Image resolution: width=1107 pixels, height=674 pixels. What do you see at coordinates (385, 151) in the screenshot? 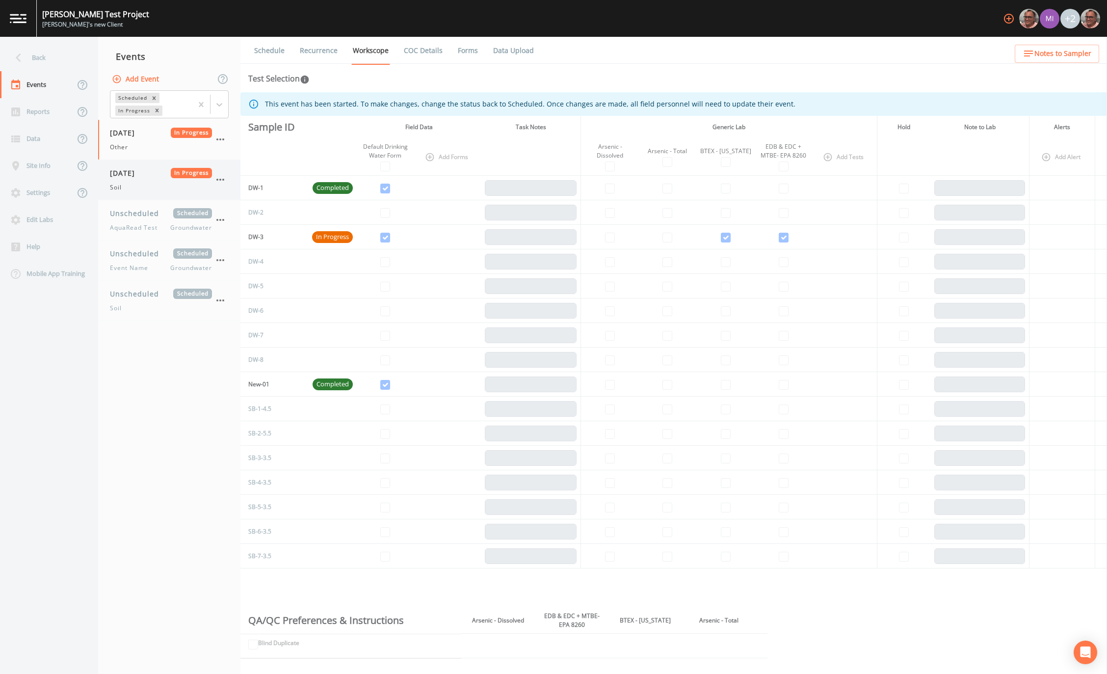
I see `div: Default Drinking Water Form` at bounding box center [385, 151].